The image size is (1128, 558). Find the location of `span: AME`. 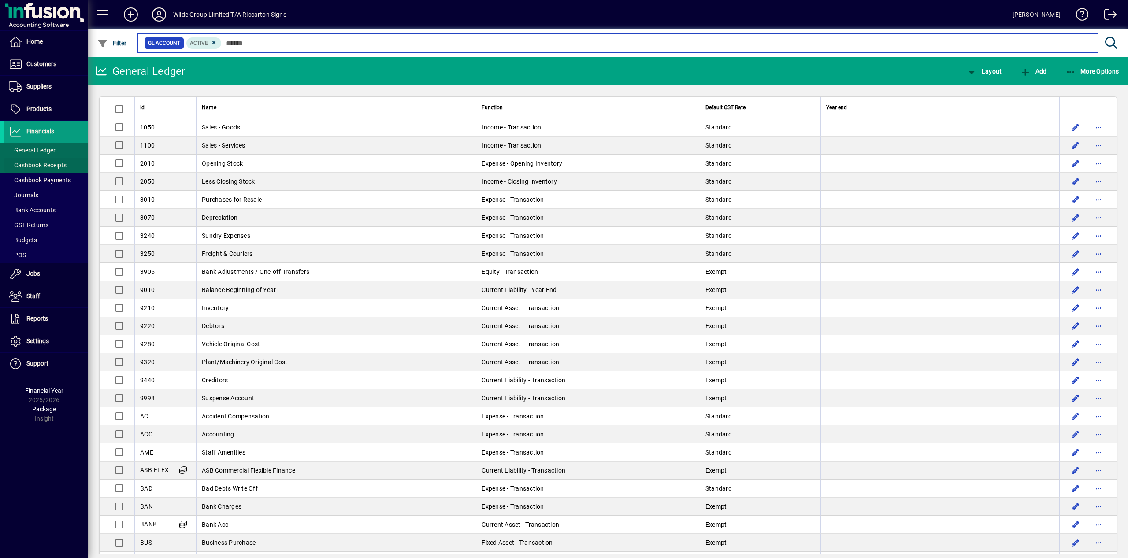

span: AME is located at coordinates (147, 452).